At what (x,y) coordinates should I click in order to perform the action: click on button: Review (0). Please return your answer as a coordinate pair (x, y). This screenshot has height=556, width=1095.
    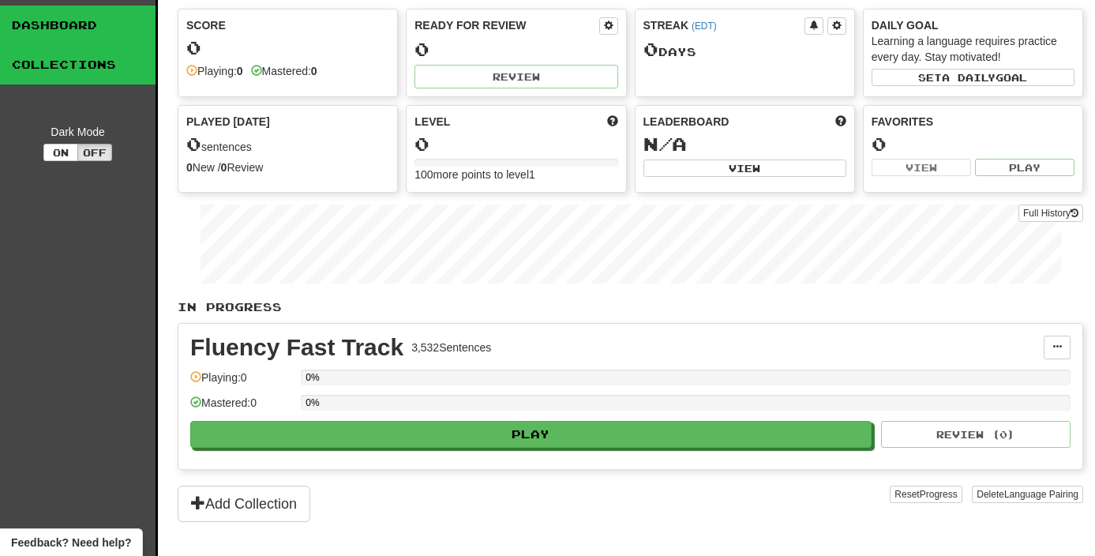
    Looking at the image, I should click on (976, 434).